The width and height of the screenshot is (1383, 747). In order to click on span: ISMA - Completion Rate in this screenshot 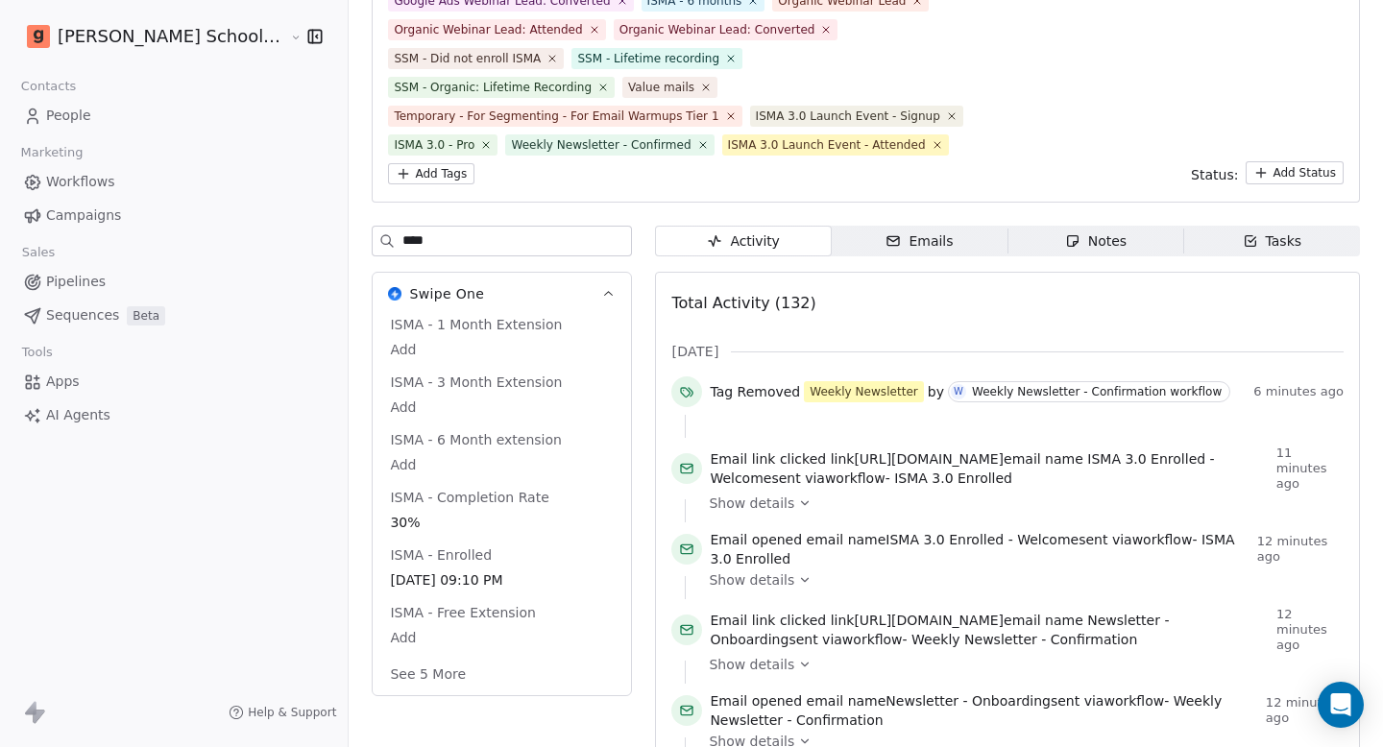, I will do `click(469, 497)`.